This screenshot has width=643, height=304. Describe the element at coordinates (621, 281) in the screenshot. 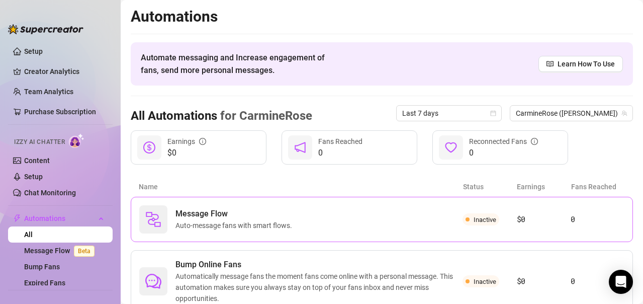

I see `div: Open Intercom Messenger` at that location.